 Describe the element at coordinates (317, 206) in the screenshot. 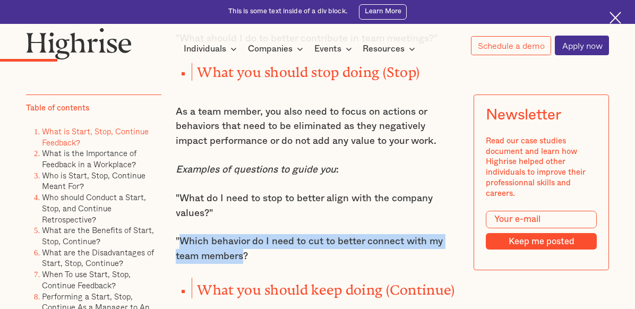

I see `p: "What do I need to stop to better align with the company values?"` at that location.